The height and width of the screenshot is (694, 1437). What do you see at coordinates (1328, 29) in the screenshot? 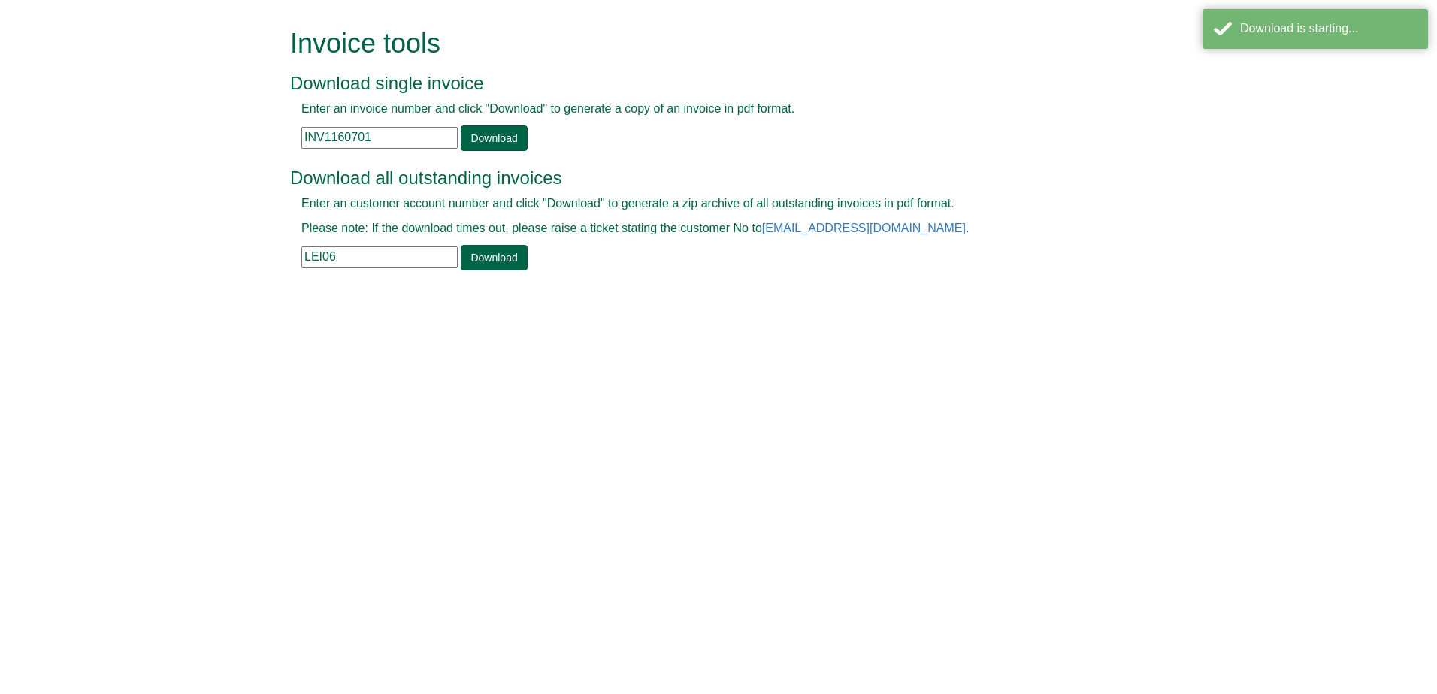
I see `div: Download is starting...` at bounding box center [1328, 29].